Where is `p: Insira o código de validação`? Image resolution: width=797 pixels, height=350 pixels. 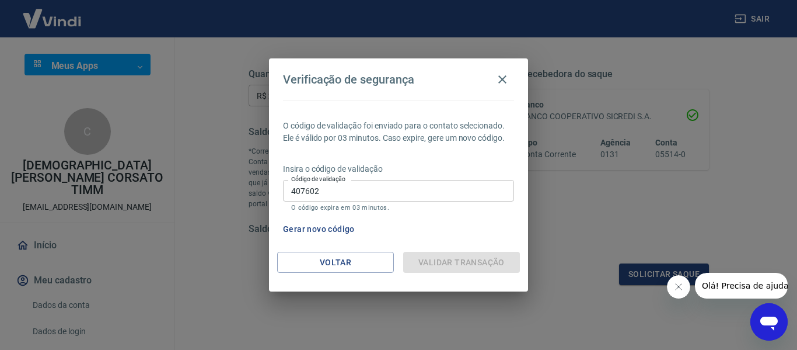
p: Insira o código de validação is located at coordinates (399, 169).